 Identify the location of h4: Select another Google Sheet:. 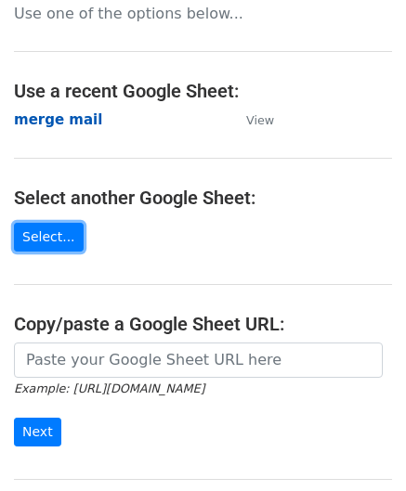
(202, 198).